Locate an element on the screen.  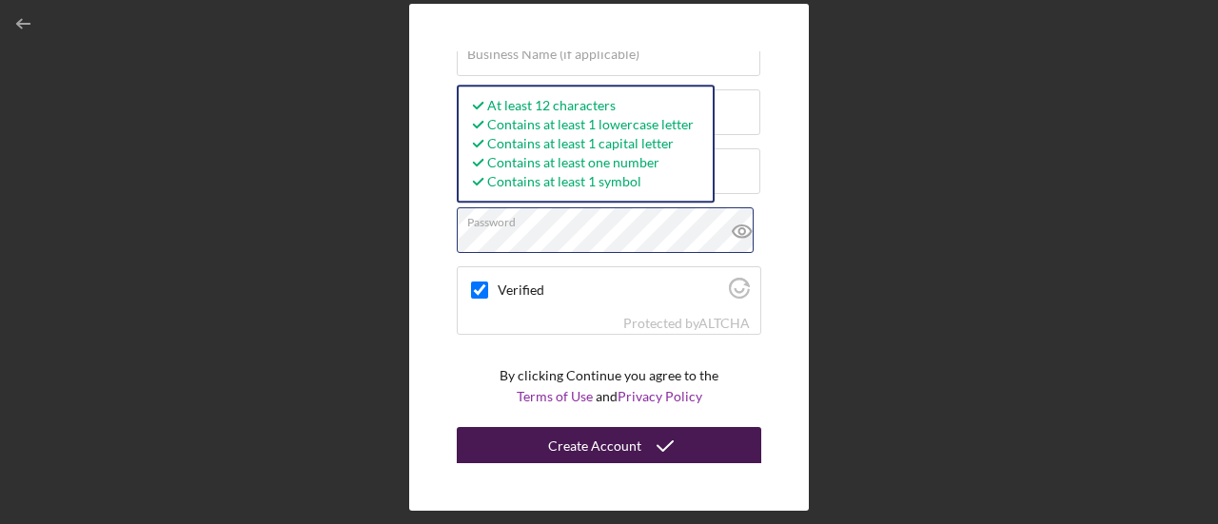
a: Privacy Policy is located at coordinates (659, 396).